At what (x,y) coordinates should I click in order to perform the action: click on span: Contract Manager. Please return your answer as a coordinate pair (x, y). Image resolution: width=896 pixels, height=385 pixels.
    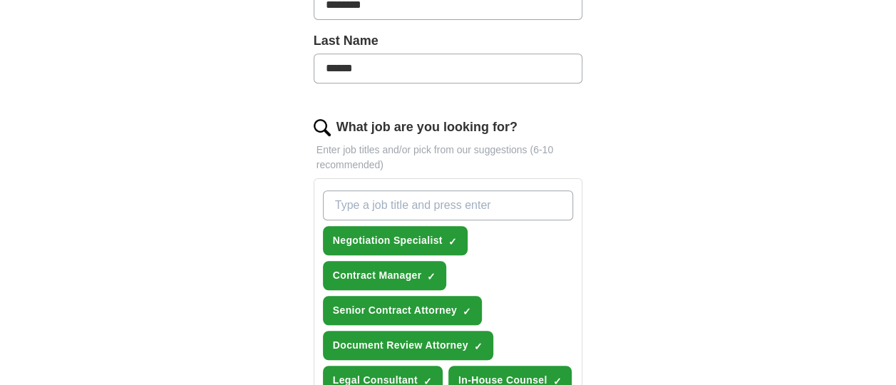
    Looking at the image, I should click on (377, 275).